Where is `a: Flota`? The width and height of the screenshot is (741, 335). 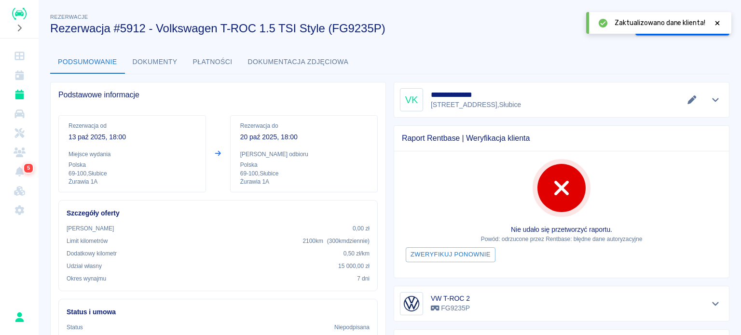
a: Flota is located at coordinates (19, 114).